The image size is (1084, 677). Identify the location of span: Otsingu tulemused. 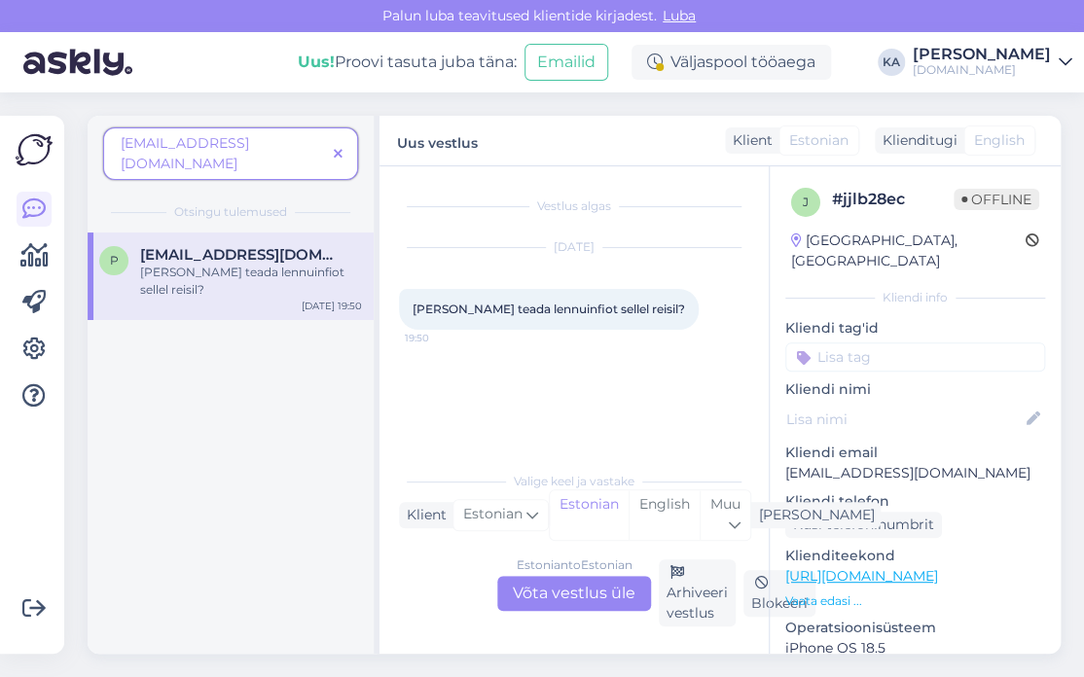
(231, 212).